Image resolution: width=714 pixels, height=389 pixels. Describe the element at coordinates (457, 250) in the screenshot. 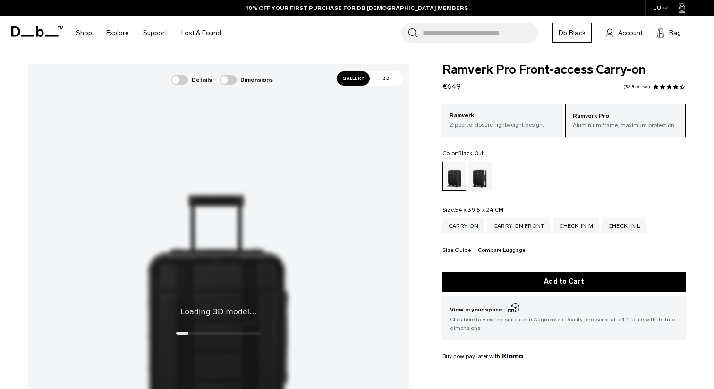

I see `button: Size Guide` at that location.